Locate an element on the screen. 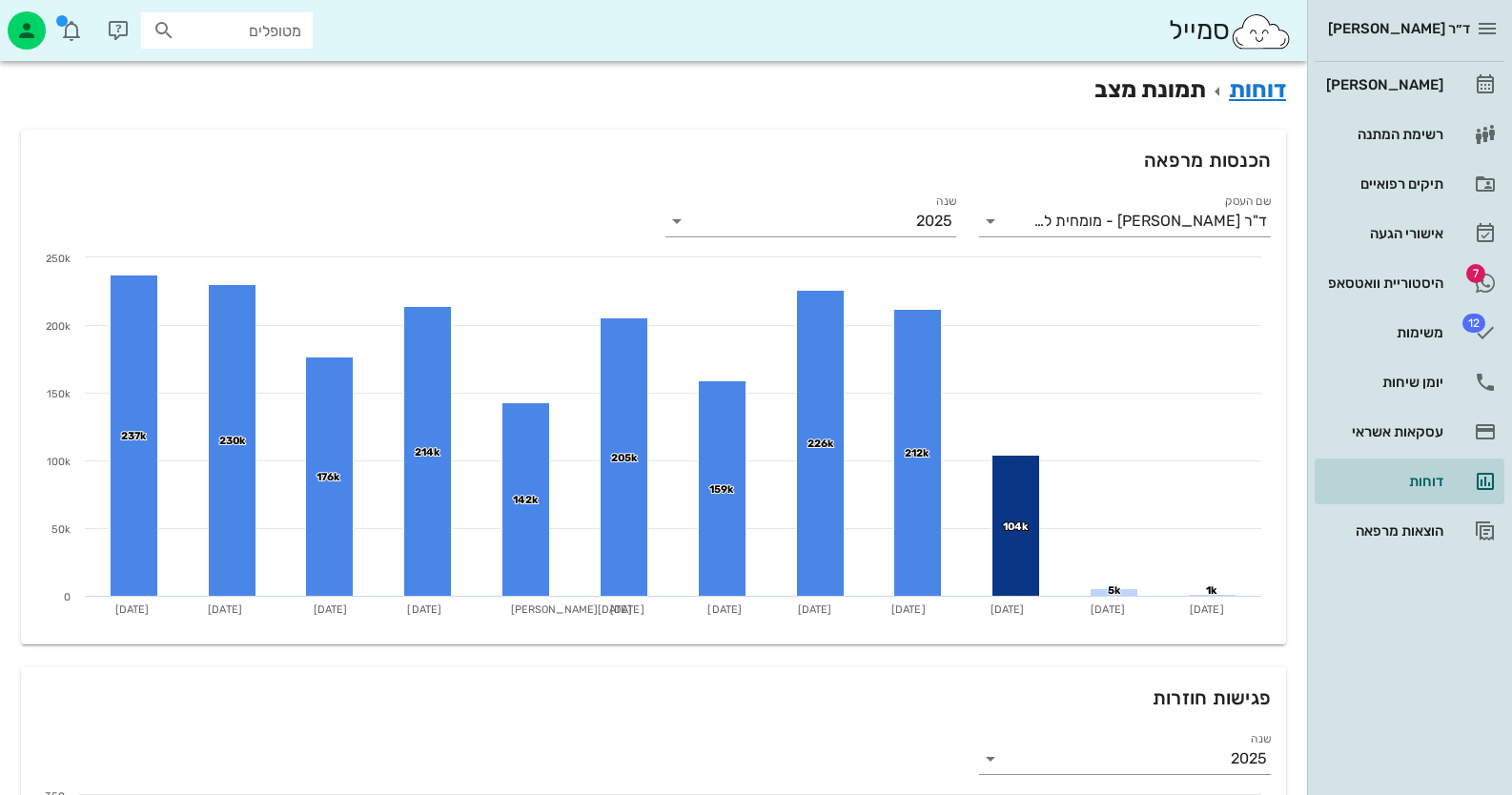 The height and width of the screenshot is (795, 1512). text: 0 is located at coordinates (67, 596).